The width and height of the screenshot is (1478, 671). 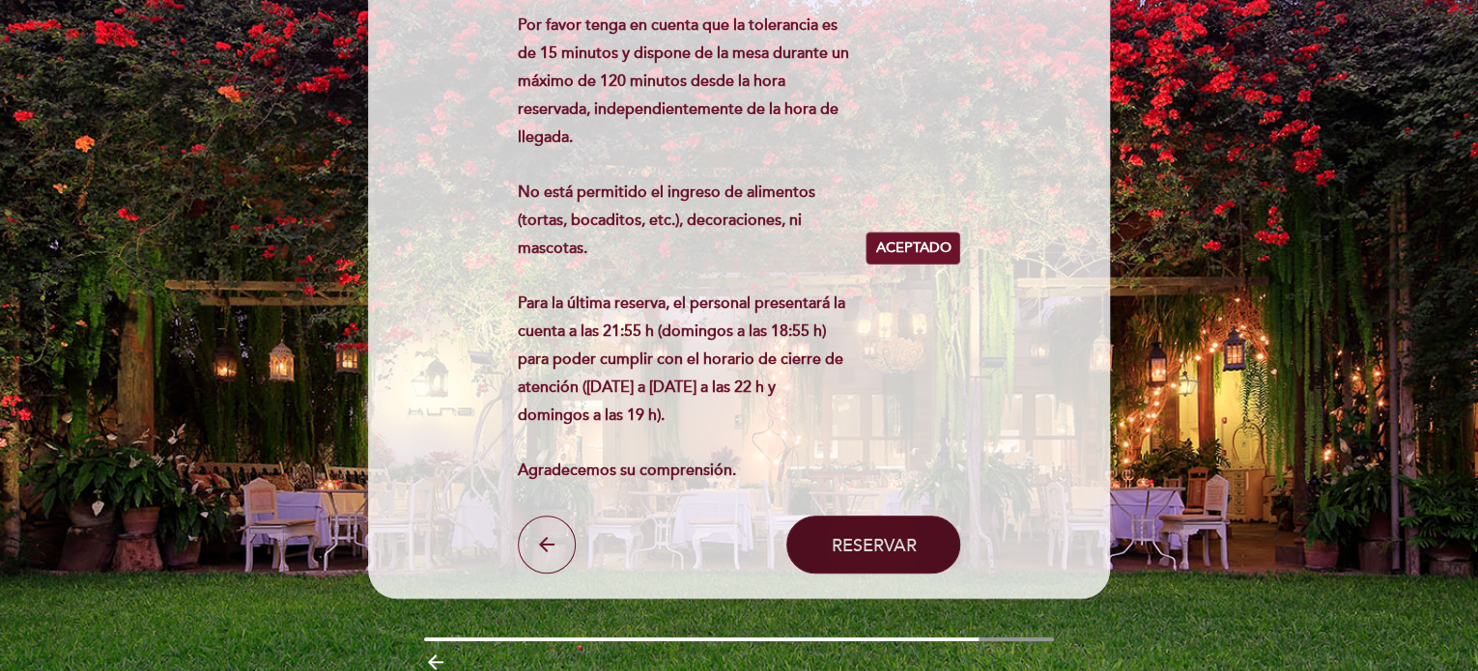 I want to click on div: Por favor tenga en cuenta que la tolerancia es de 15 minutos y dispone de la mesa durante un máxi..., so click(x=692, y=248).